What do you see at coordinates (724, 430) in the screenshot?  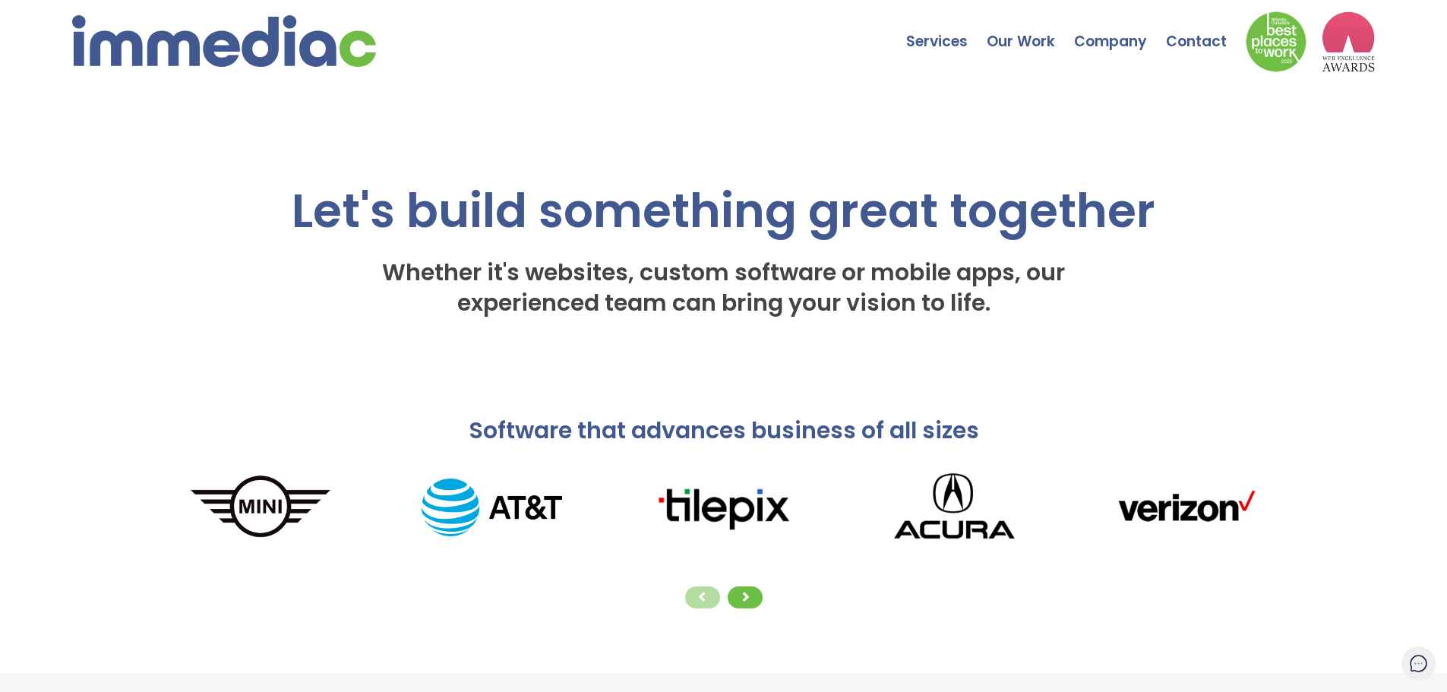 I see `span: Software that advances business of all sizes` at bounding box center [724, 430].